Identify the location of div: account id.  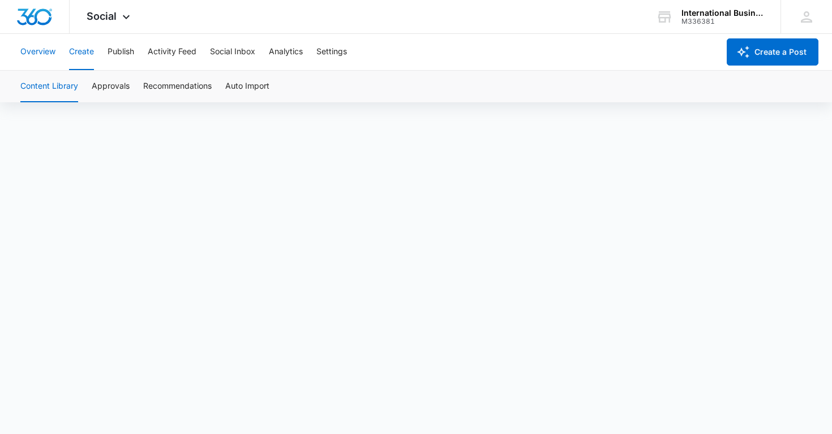
(722, 21).